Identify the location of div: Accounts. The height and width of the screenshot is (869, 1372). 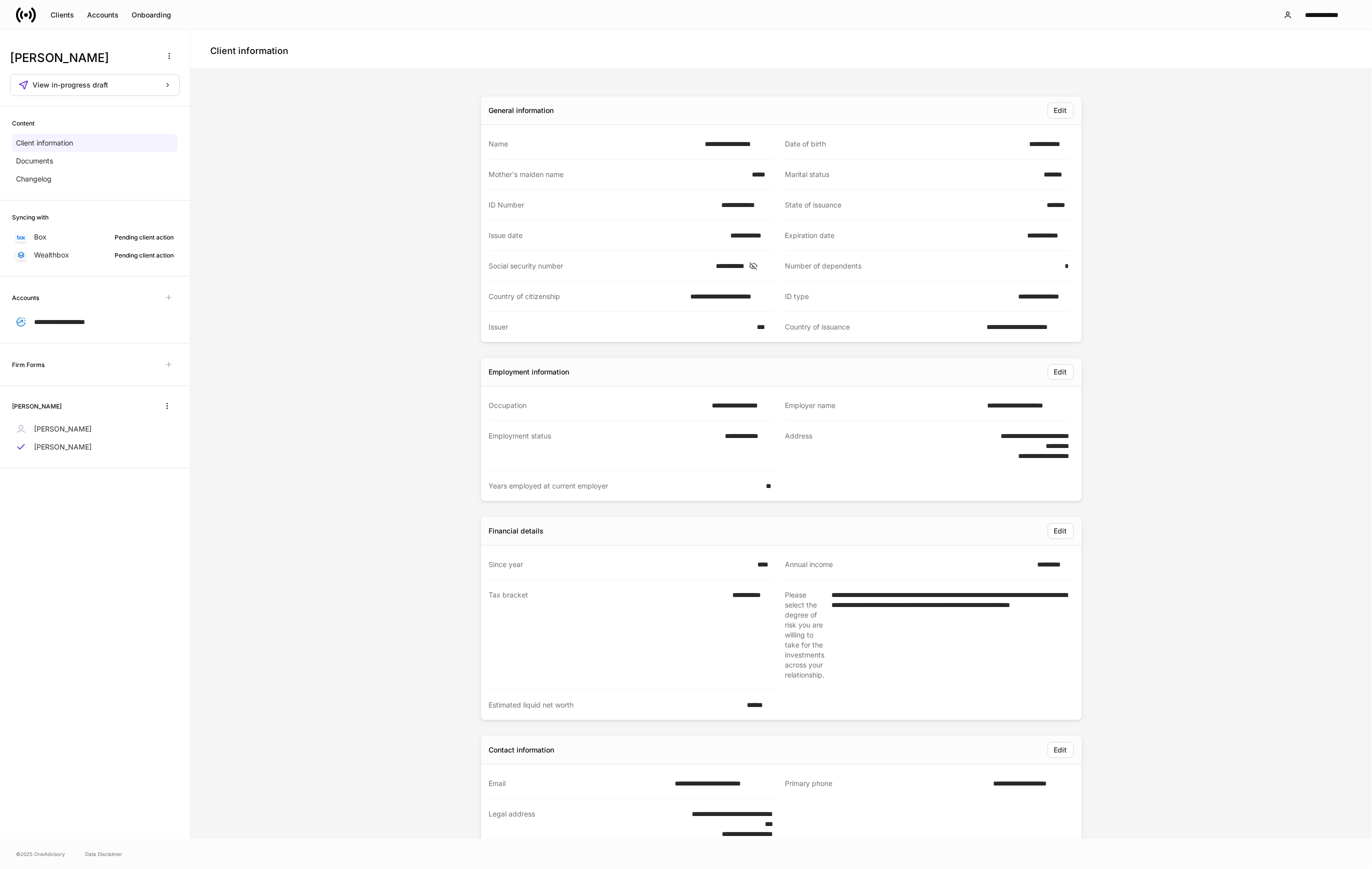
(103, 15).